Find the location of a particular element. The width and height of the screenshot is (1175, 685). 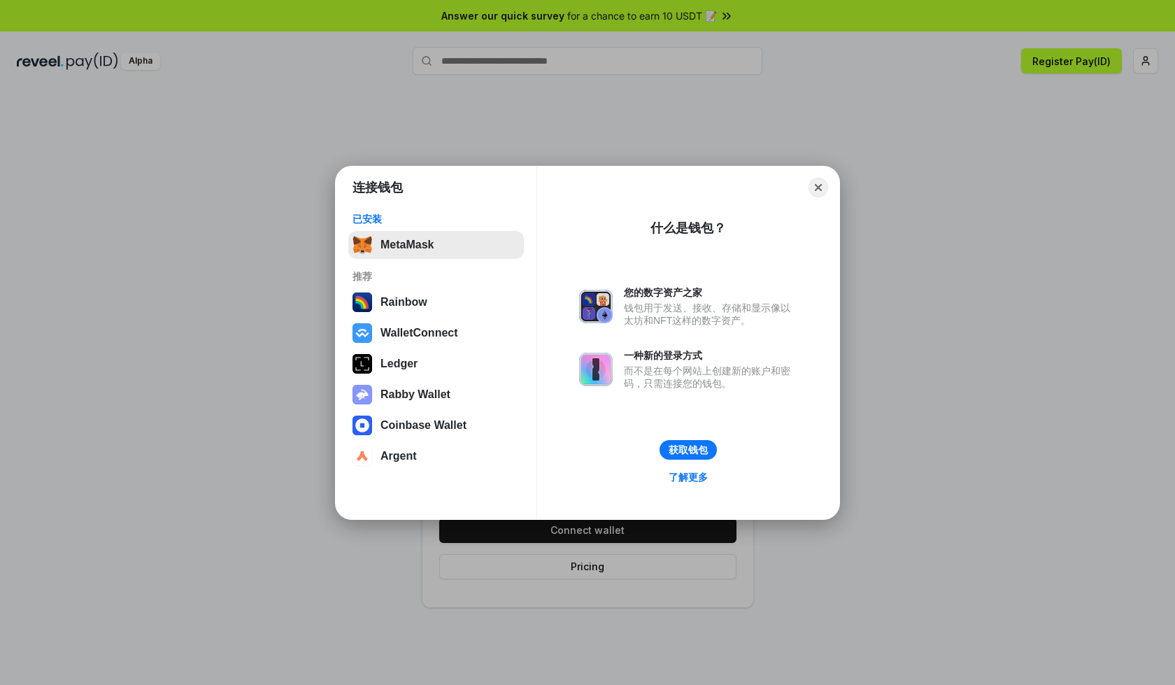

div: 您的数字资产之家 is located at coordinates (711, 292).